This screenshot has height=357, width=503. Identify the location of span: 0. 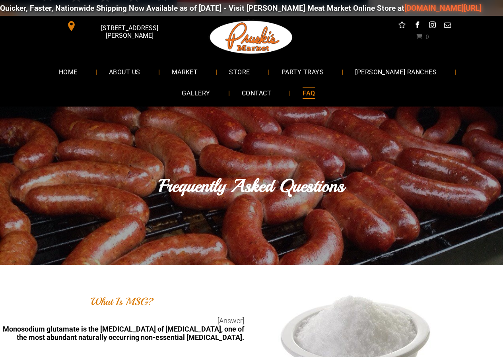
(427, 36).